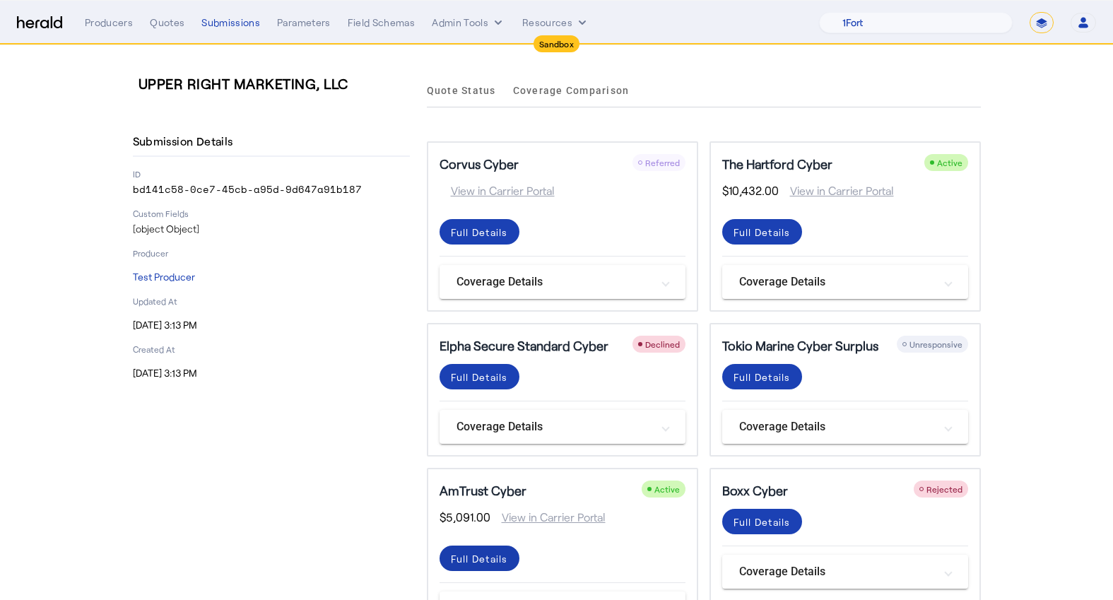 The width and height of the screenshot is (1113, 600). What do you see at coordinates (277, 83) in the screenshot?
I see `h3: UPPER RIGHT MARKETING, LLC` at bounding box center [277, 83].